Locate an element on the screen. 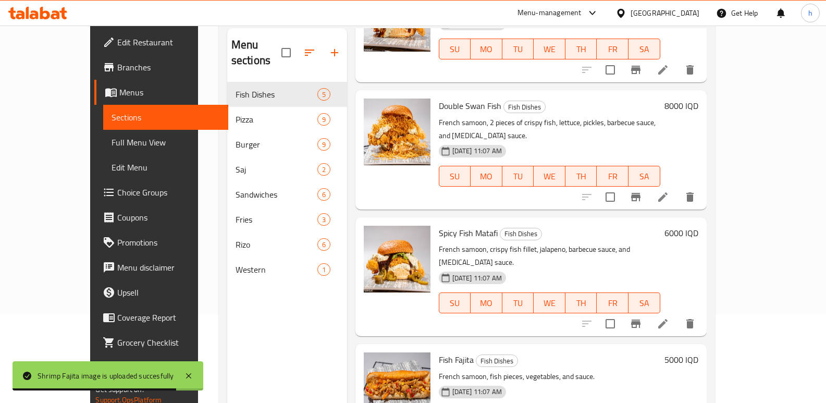  div: Pizza9 is located at coordinates (287, 119).